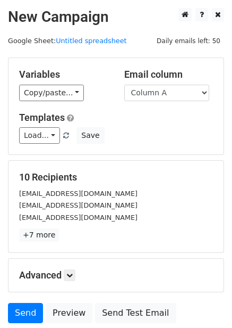  Describe the element at coordinates (90, 135) in the screenshot. I see `button: Save` at that location.